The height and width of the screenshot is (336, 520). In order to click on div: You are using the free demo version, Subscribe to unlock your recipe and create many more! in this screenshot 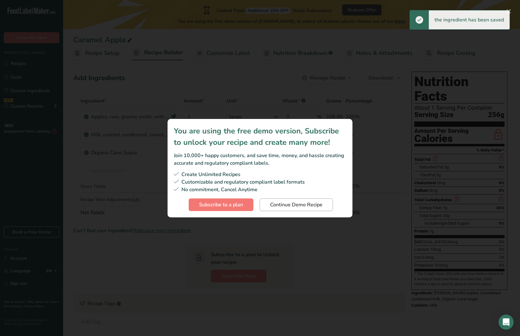, I will do `click(260, 137)`.